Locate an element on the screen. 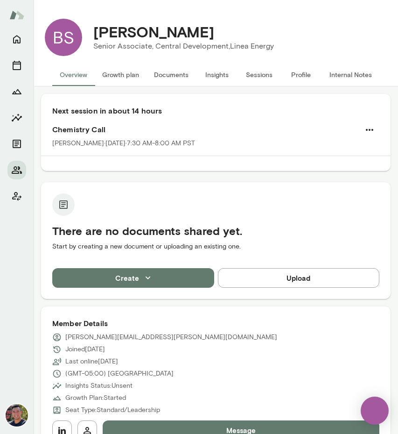  button: Overview is located at coordinates (73, 75).